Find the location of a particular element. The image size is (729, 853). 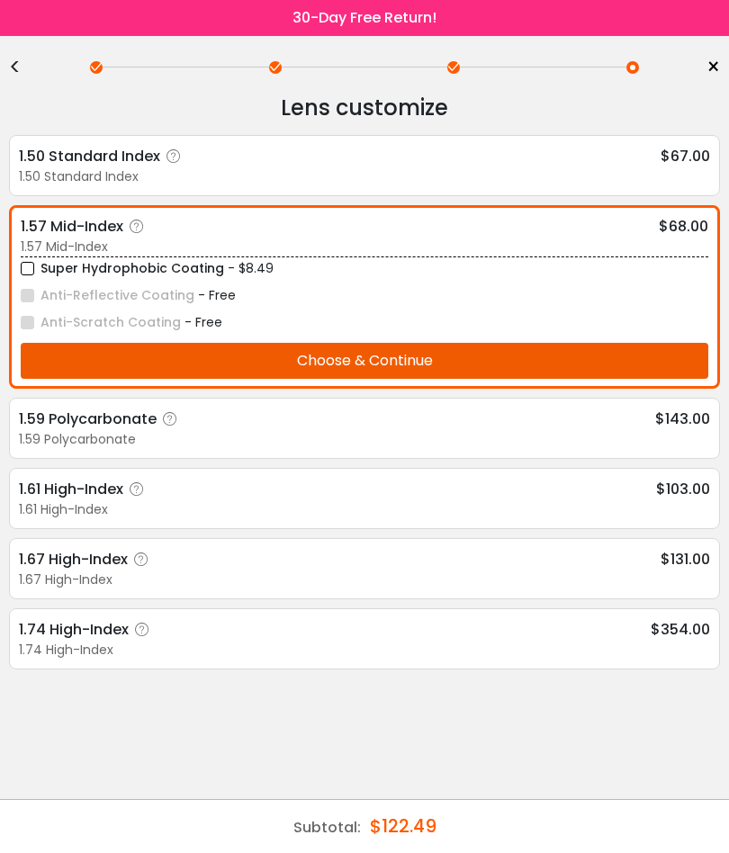

span: $103.00 is located at coordinates (683, 489).